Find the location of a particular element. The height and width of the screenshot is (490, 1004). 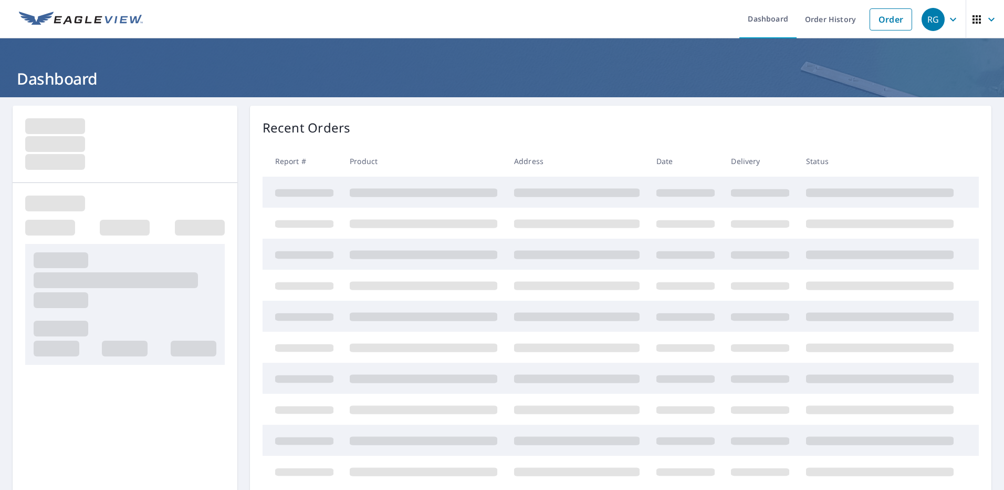

th: Date is located at coordinates (685, 161).